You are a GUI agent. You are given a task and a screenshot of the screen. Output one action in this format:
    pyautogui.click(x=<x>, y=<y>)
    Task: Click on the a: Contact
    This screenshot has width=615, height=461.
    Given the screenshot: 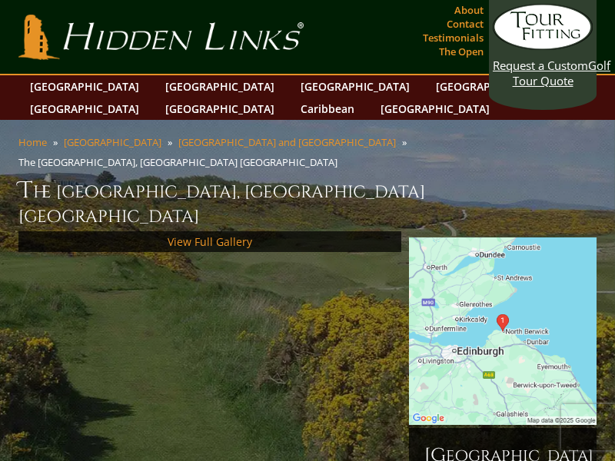 What is the action you would take?
    pyautogui.click(x=465, y=24)
    